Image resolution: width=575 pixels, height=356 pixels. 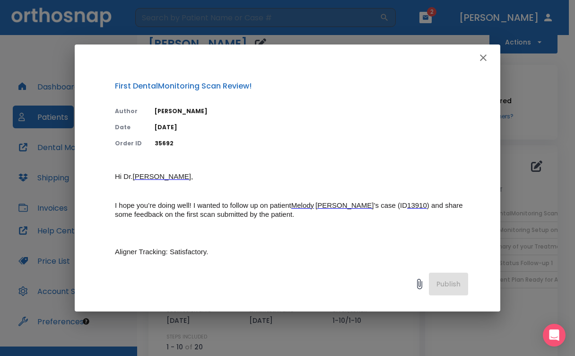 I want to click on p: Date, so click(x=129, y=127).